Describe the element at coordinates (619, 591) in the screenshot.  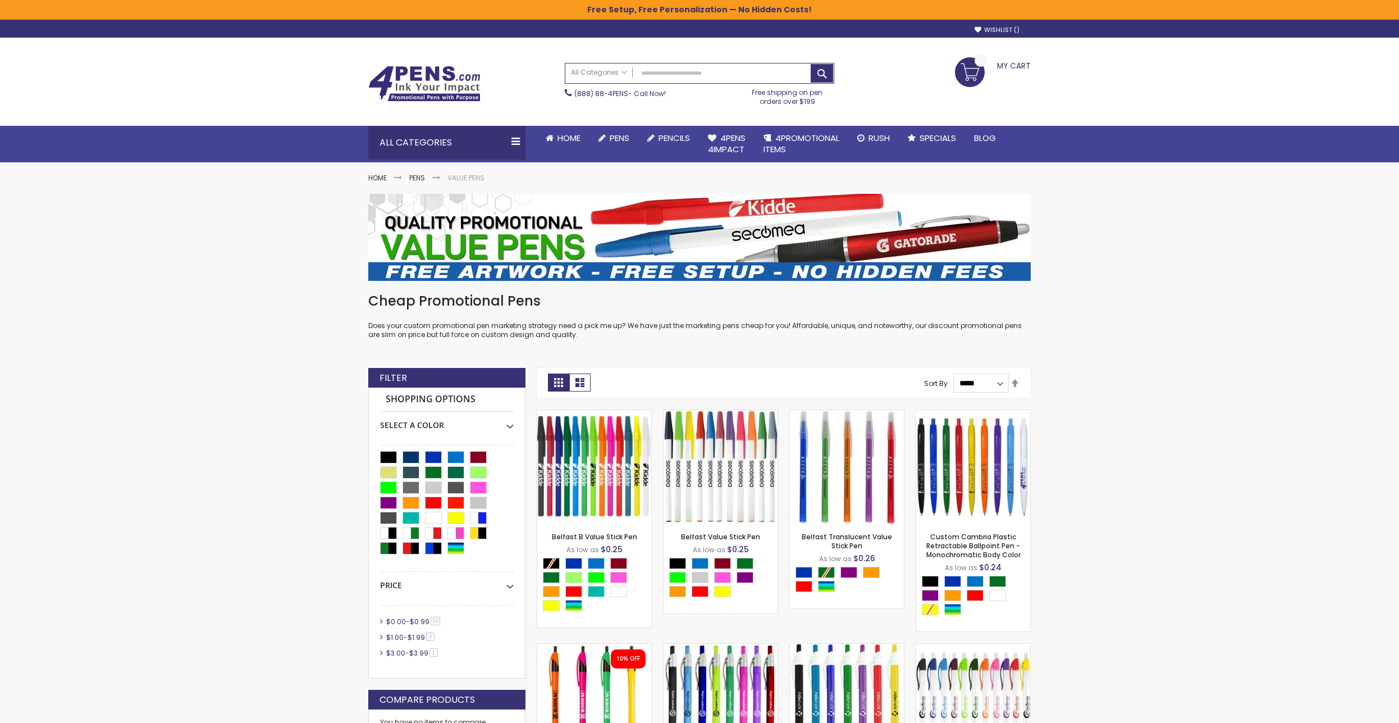
I see `div: White` at that location.